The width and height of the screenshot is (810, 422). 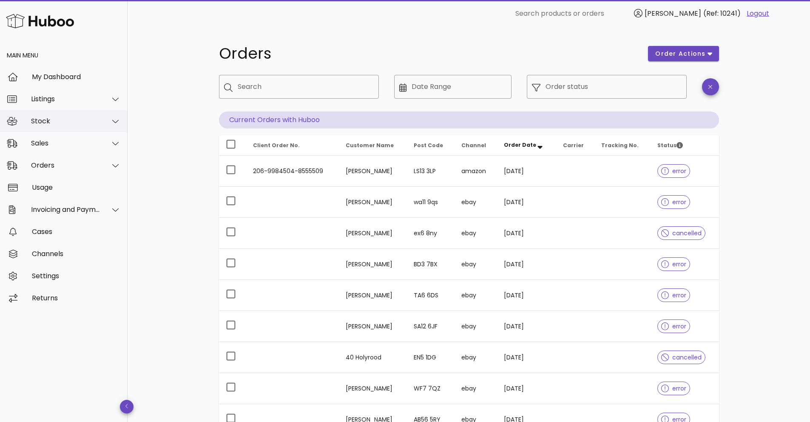 I want to click on td: SA12 6JF, so click(x=431, y=326).